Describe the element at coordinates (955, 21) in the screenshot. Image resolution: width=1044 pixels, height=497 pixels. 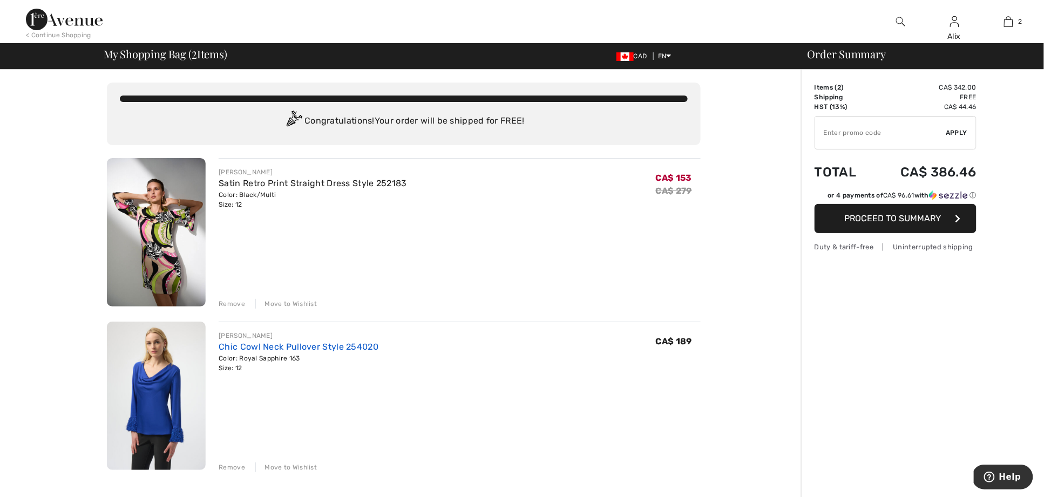
I see `a: Sign In` at that location.